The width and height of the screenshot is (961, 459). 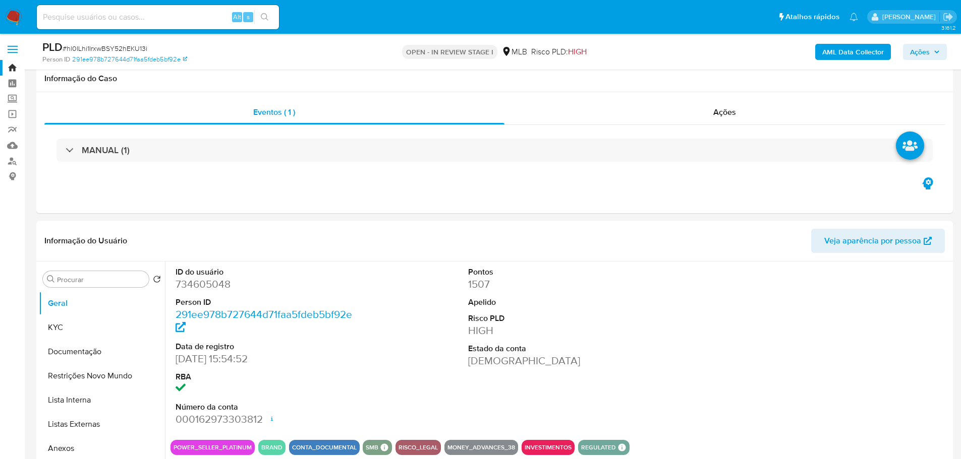 What do you see at coordinates (560, 303) in the screenshot?
I see `dt: Apelido` at bounding box center [560, 303].